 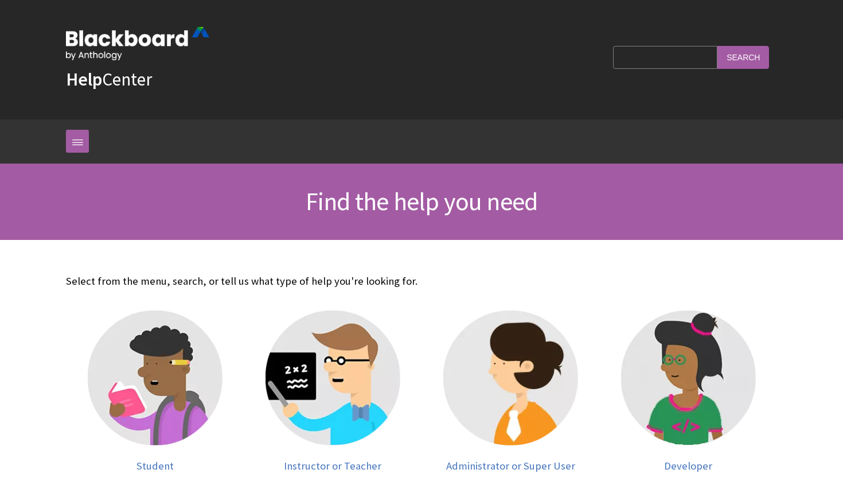 I want to click on span: Developer, so click(x=688, y=465).